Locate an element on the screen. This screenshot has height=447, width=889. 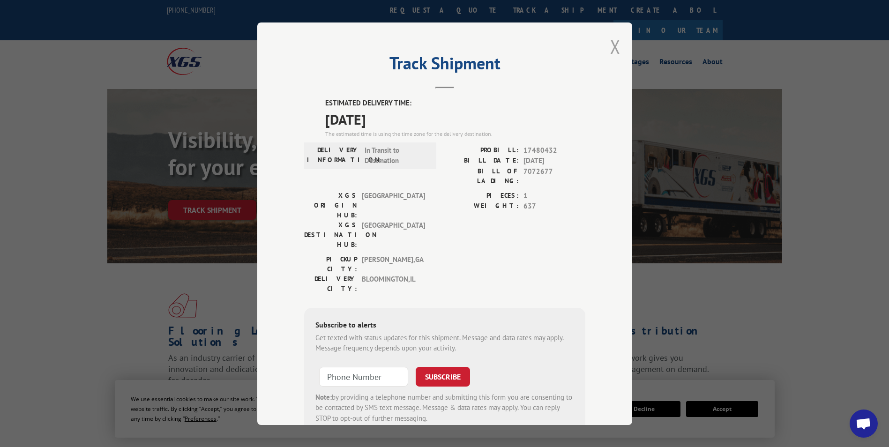
span: 7072677 is located at coordinates (555, 176).